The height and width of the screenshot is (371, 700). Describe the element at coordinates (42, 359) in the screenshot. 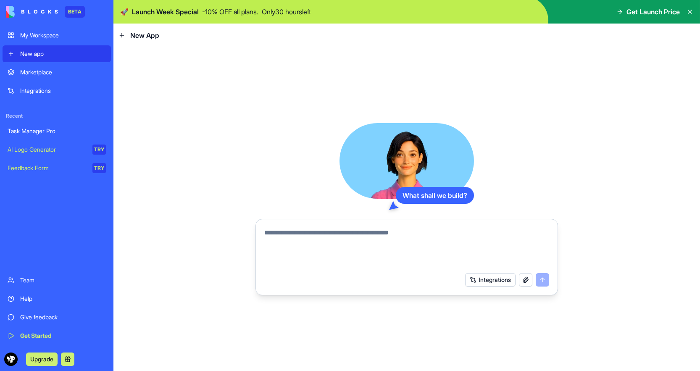

I see `a: Upgrade` at that location.